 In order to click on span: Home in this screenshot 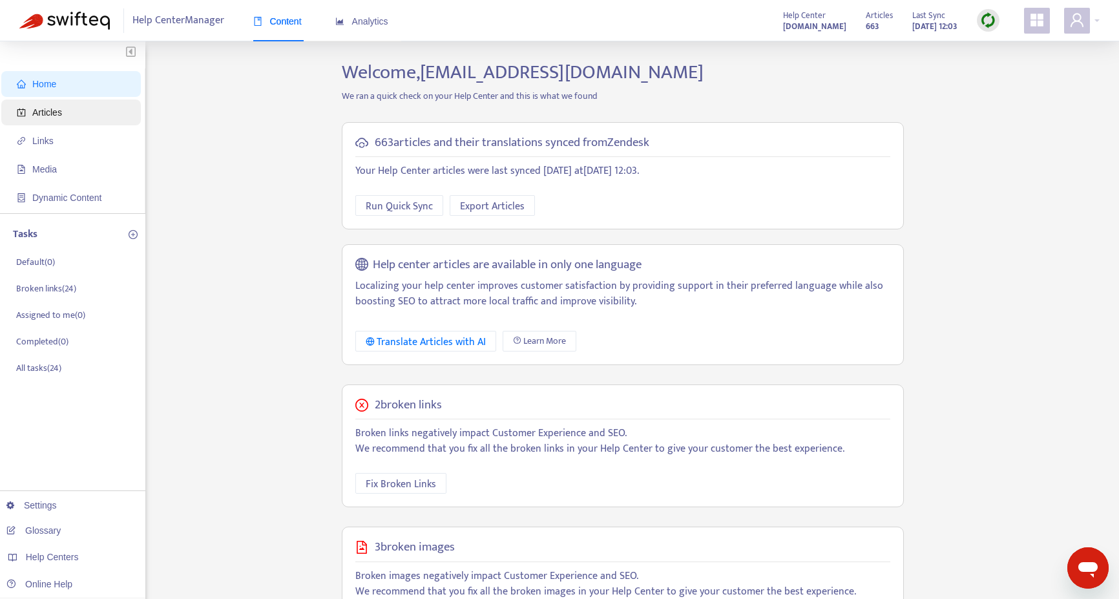, I will do `click(44, 84)`.